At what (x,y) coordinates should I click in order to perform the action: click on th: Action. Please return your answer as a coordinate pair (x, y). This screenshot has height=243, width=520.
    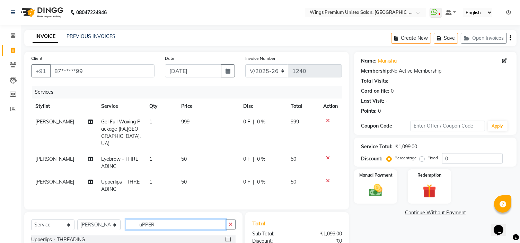
    Looking at the image, I should click on (330, 106).